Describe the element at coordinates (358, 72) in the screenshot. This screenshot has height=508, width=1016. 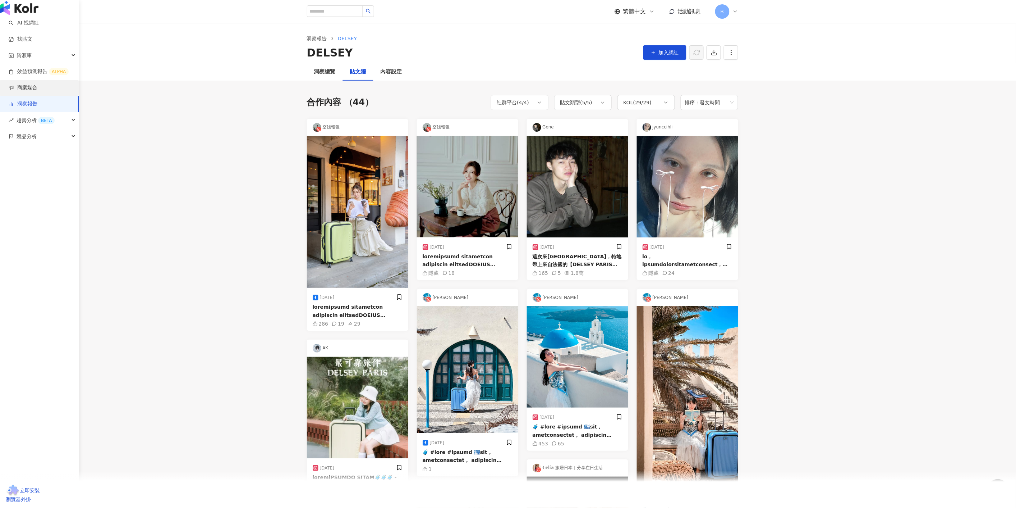
I see `div: 貼文牆` at that location.